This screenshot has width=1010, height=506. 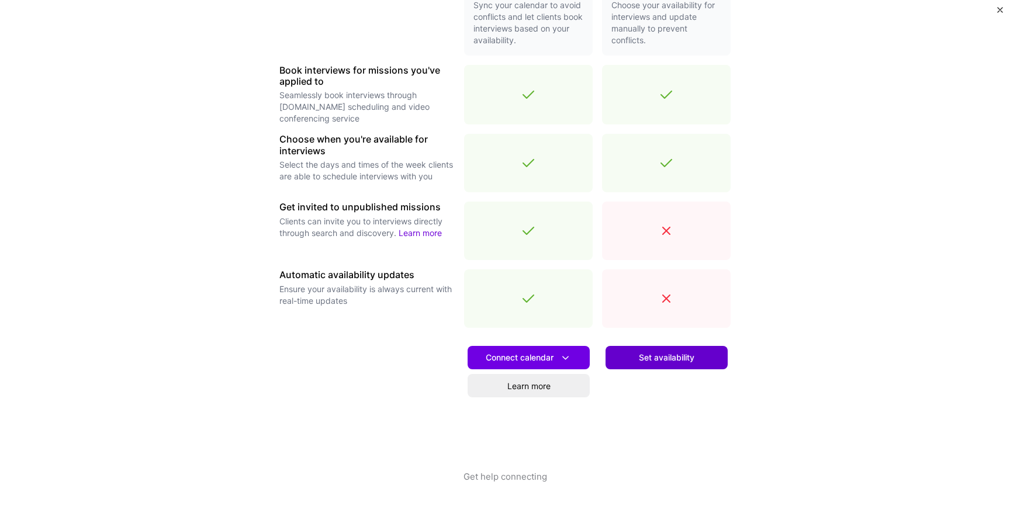 What do you see at coordinates (367, 171) in the screenshot?
I see `p: Select the days and times of the week clients are able to schedule interviews with you` at bounding box center [367, 171].